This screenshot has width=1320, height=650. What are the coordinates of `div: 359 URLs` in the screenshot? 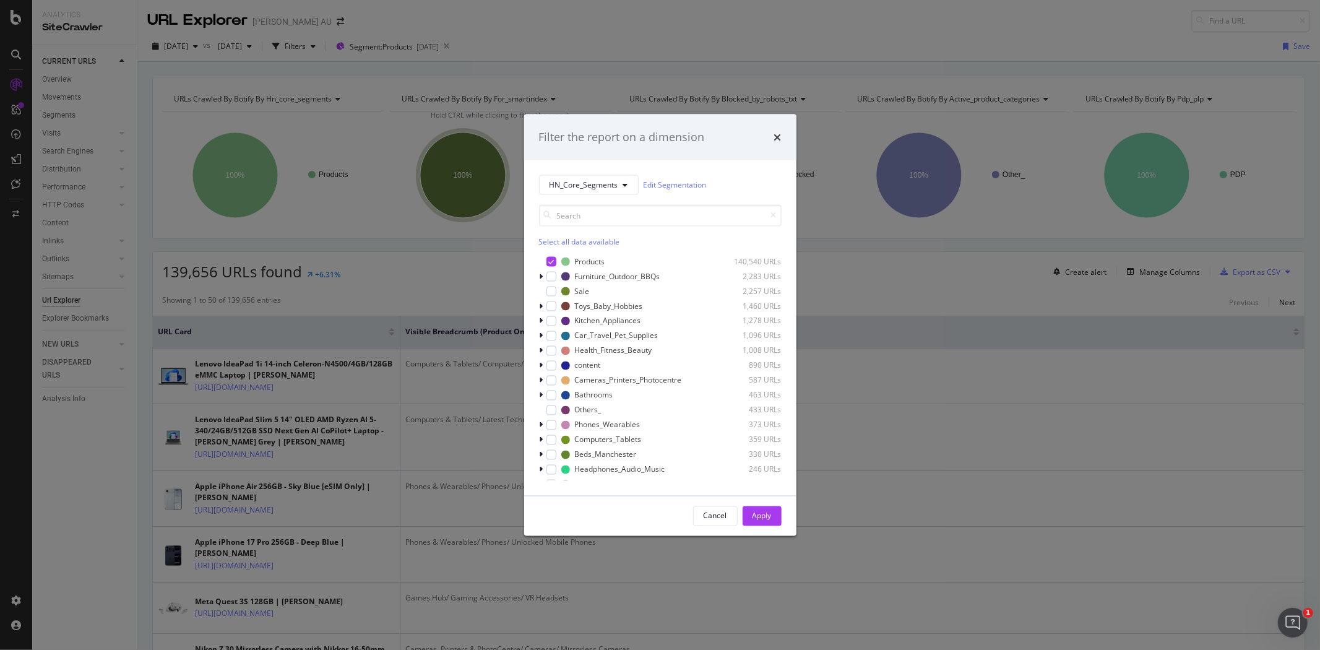 It's located at (751, 439).